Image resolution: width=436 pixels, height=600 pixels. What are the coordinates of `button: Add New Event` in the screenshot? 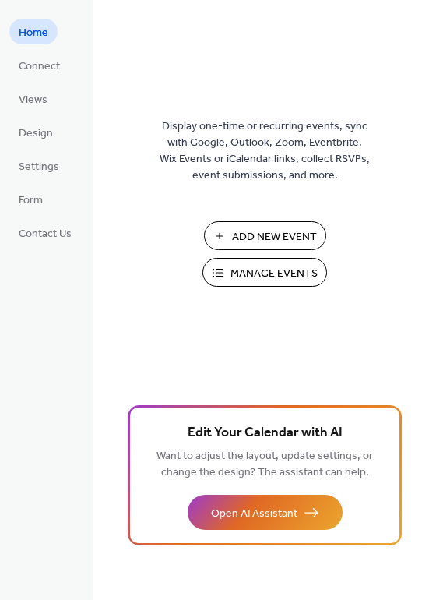 It's located at (265, 235).